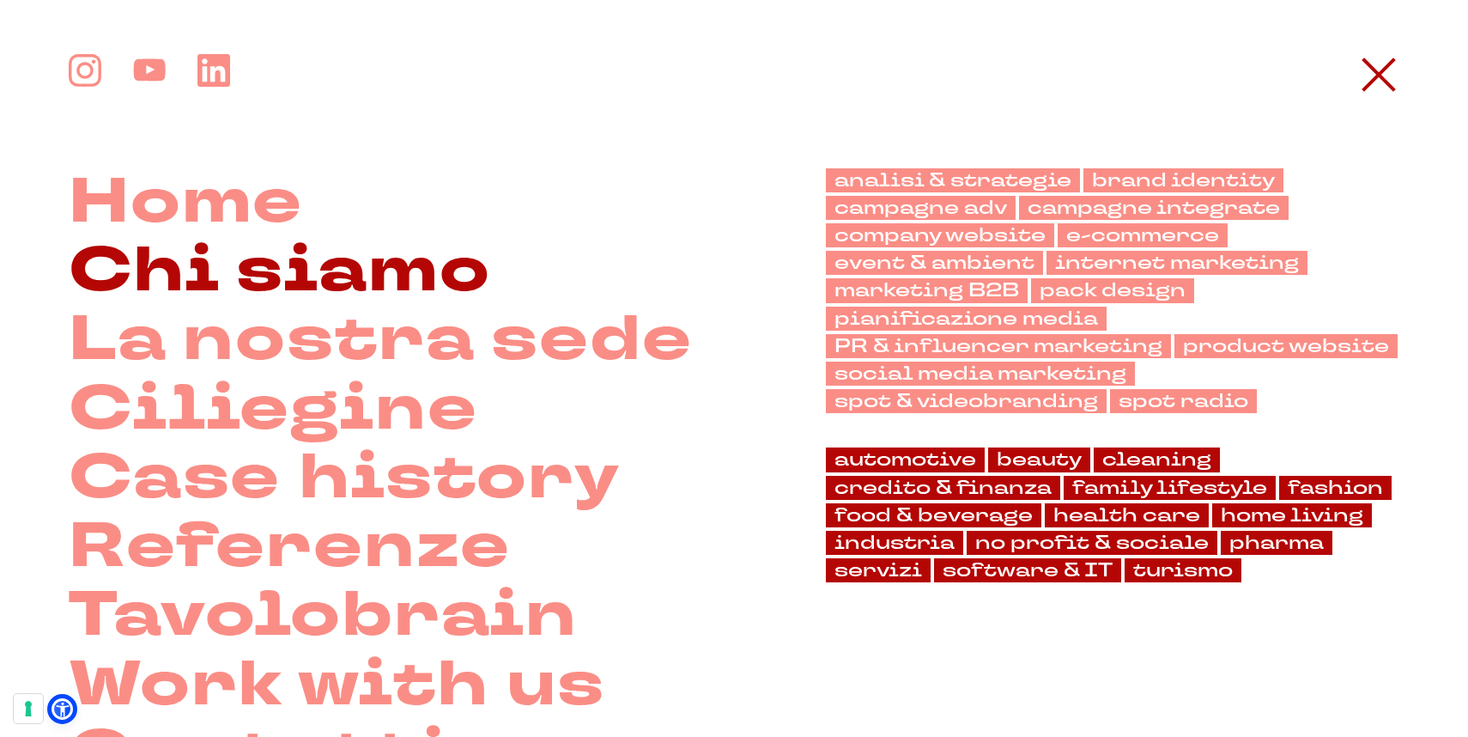  What do you see at coordinates (279, 271) in the screenshot?
I see `a: Chi siamo` at bounding box center [279, 271].